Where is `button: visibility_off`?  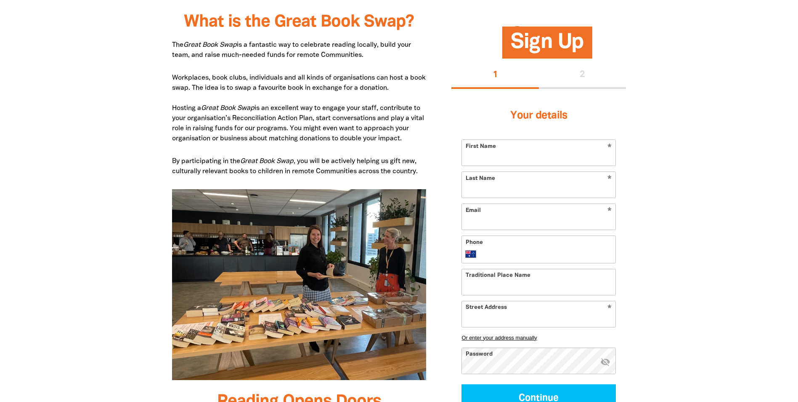
button: visibility_off is located at coordinates (606, 362).